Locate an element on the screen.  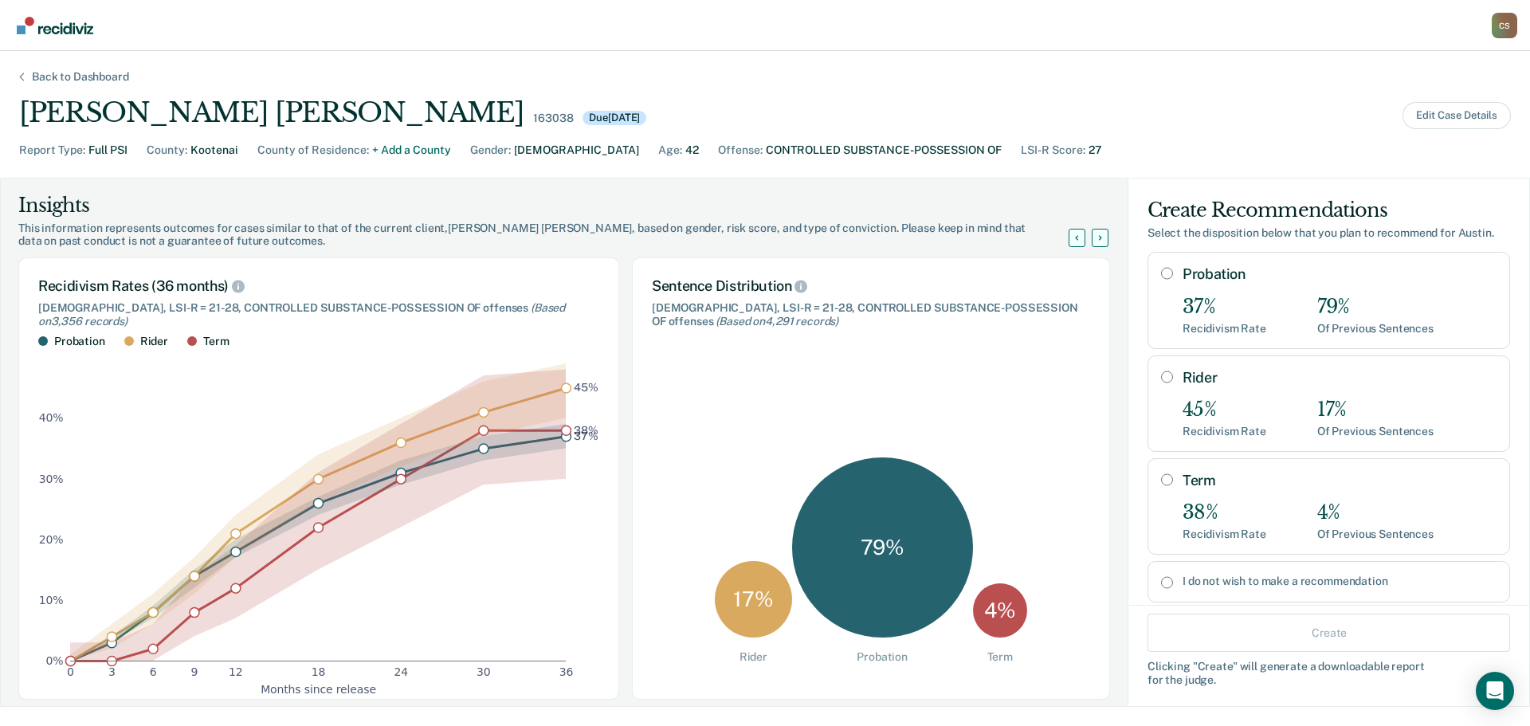
text: 12 is located at coordinates (236, 673).